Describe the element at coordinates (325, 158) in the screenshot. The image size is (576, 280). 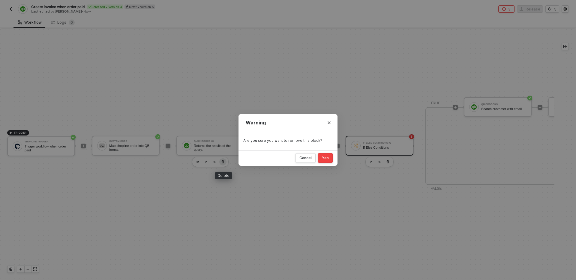
I see `div: Yes` at that location.